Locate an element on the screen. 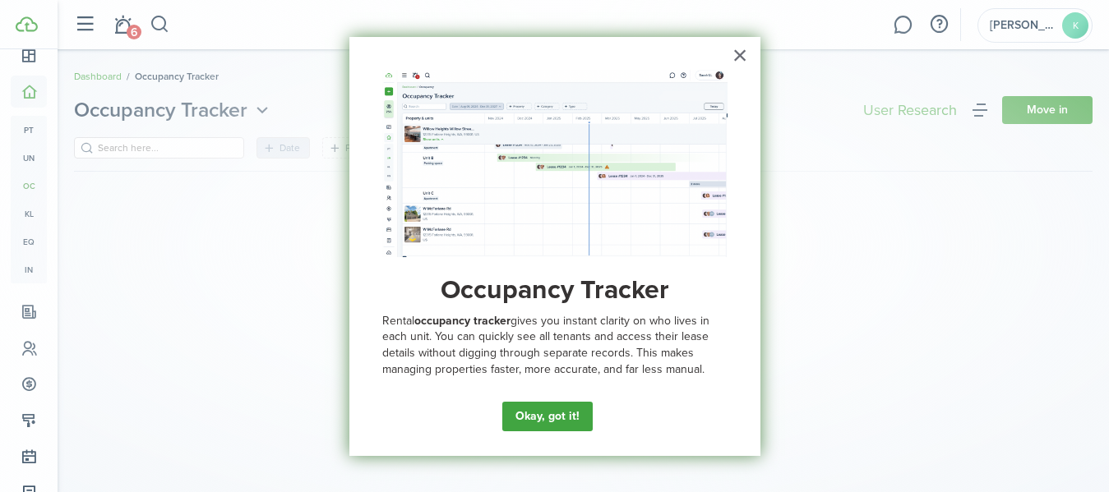 The width and height of the screenshot is (1109, 492). button: Close is located at coordinates (740, 55).